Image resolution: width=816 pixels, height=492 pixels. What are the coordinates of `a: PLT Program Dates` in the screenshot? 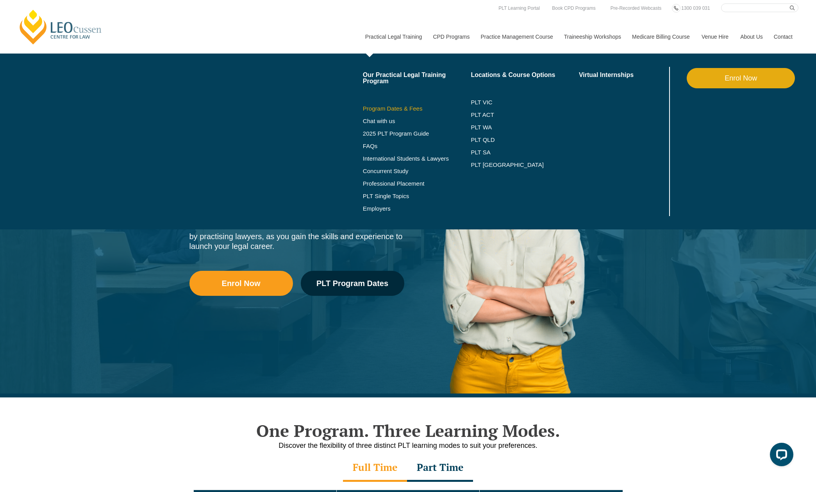 It's located at (352, 283).